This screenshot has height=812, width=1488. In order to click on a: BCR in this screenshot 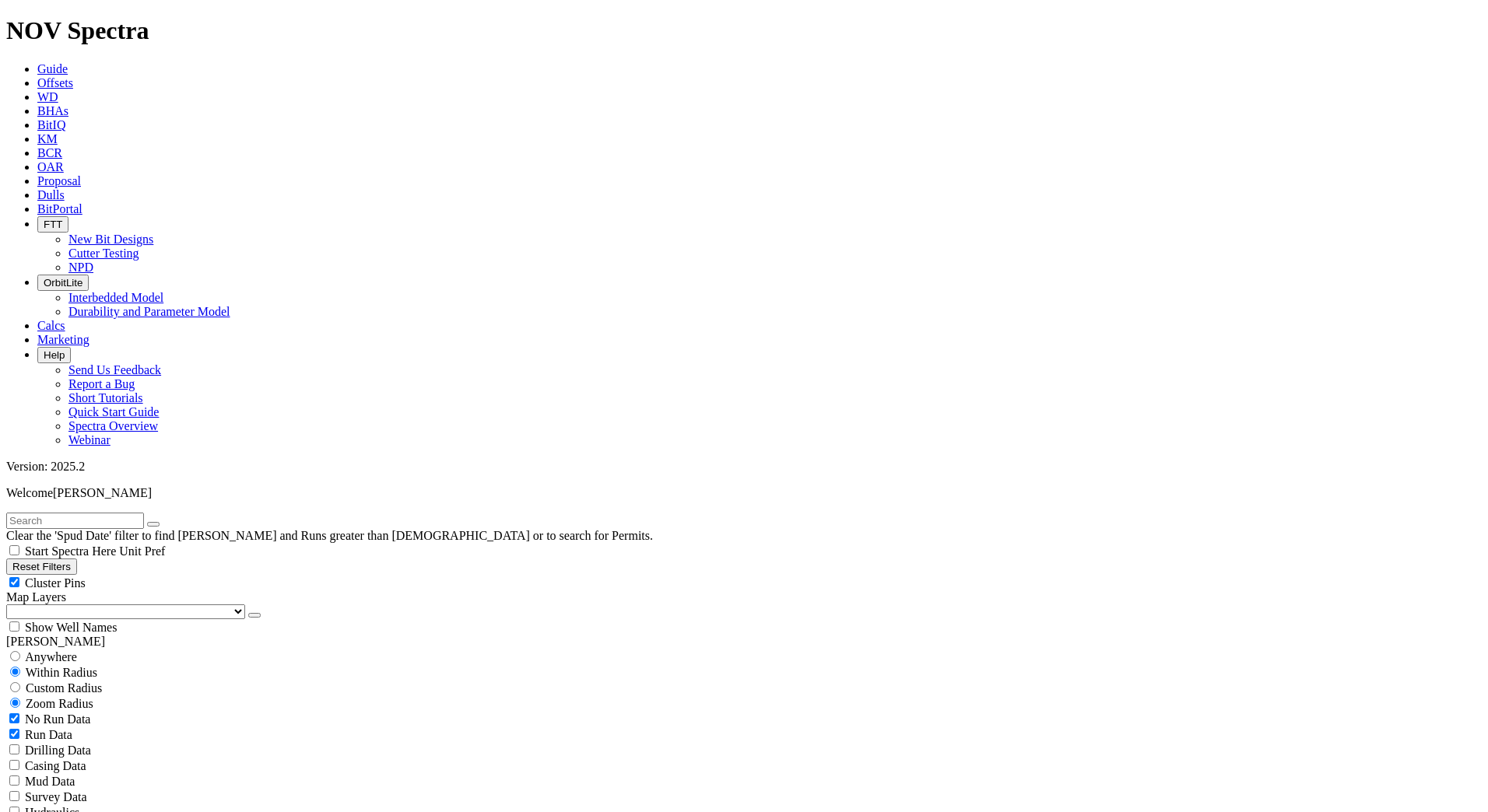, I will do `click(50, 152)`.